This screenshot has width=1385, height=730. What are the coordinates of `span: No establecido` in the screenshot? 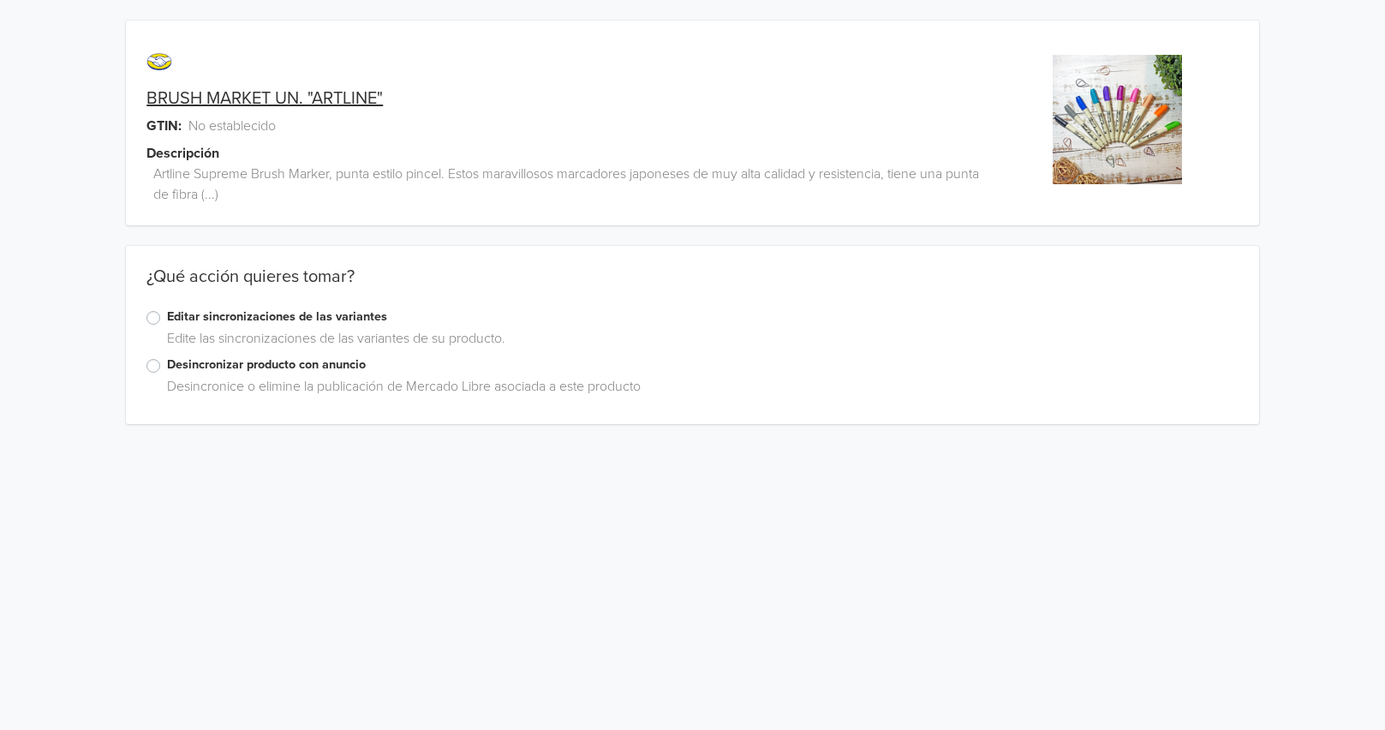 It's located at (232, 126).